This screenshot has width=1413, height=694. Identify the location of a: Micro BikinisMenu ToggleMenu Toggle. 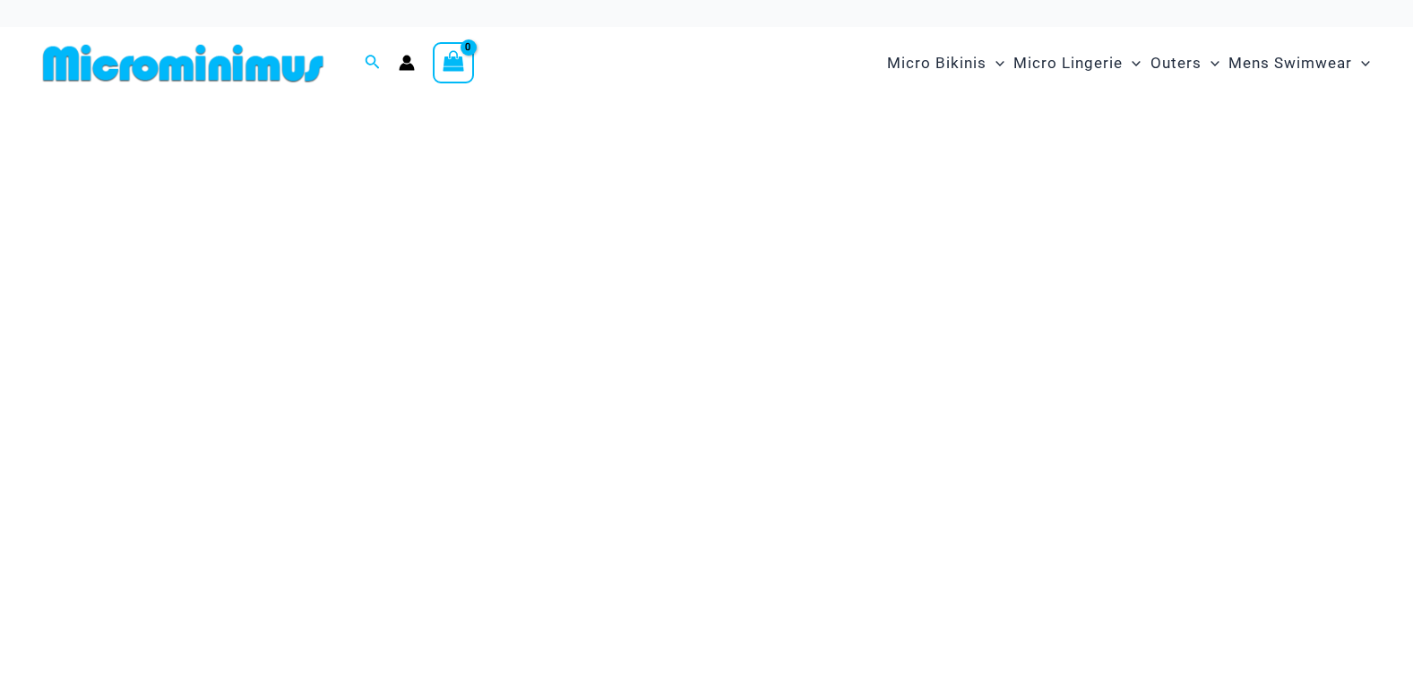
(945, 63).